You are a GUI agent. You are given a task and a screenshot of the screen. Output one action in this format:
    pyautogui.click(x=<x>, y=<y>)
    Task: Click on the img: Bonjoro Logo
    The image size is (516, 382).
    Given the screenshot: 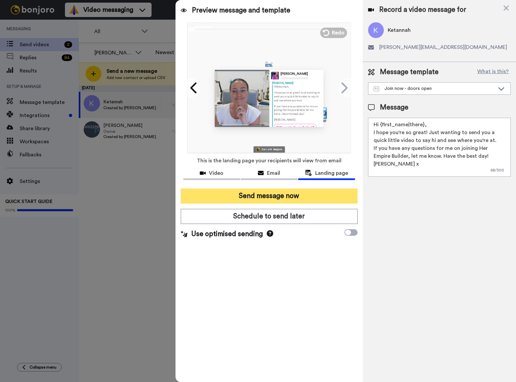 What is the action you would take?
    pyautogui.click(x=258, y=149)
    